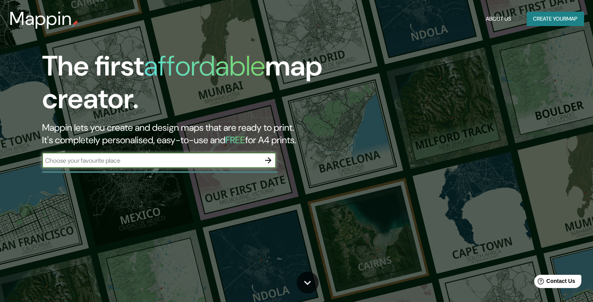 This screenshot has height=302, width=593. What do you see at coordinates (204, 66) in the screenshot?
I see `h1: affordable` at bounding box center [204, 66].